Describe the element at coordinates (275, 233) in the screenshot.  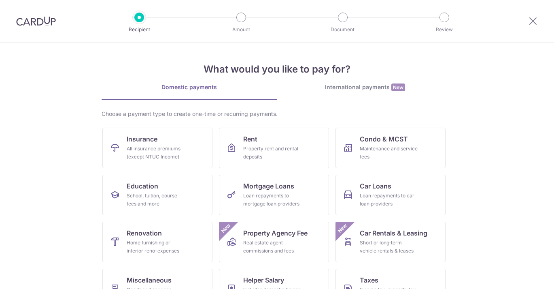
I see `span: Property Agency Fee` at that location.